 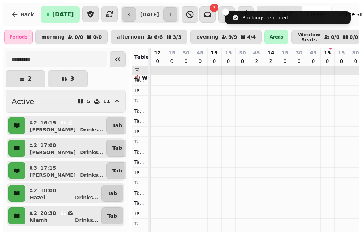 I want to click on p: Table 115, so click(x=140, y=224).